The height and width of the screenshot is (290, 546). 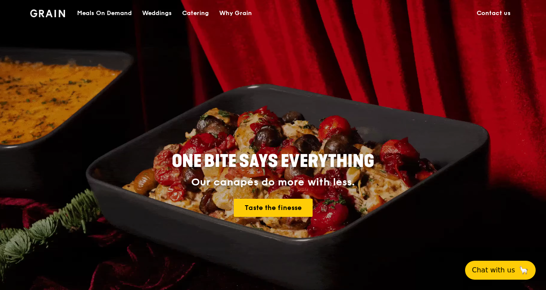 I want to click on a: Weddings, so click(x=157, y=13).